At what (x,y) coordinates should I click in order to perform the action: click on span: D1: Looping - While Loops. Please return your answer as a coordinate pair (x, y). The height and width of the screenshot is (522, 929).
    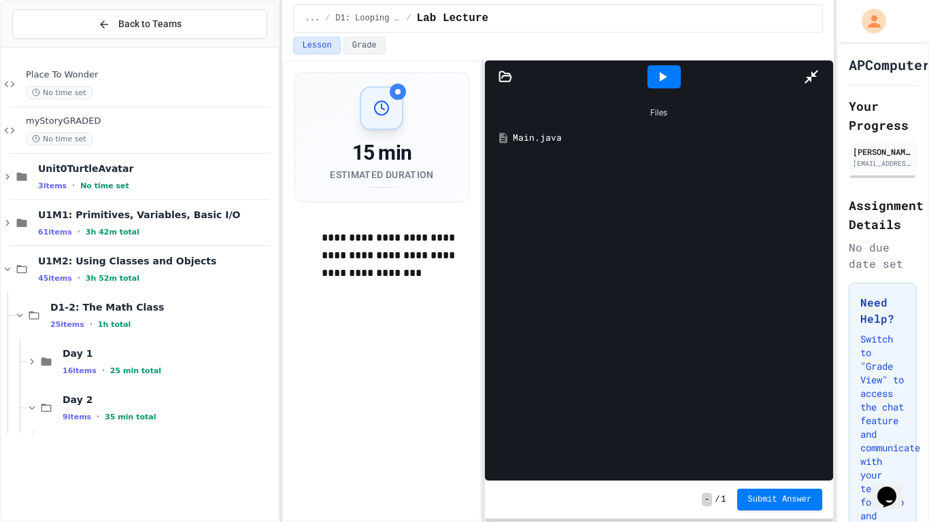
    Looking at the image, I should click on (368, 18).